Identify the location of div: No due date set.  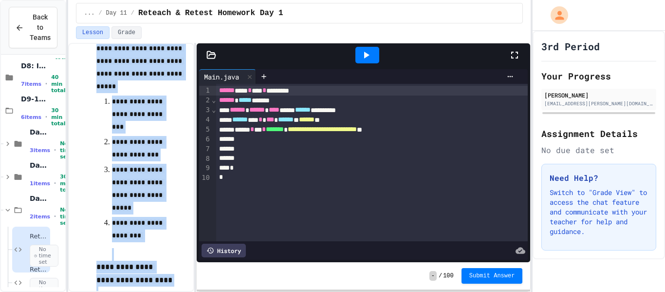
(599, 150).